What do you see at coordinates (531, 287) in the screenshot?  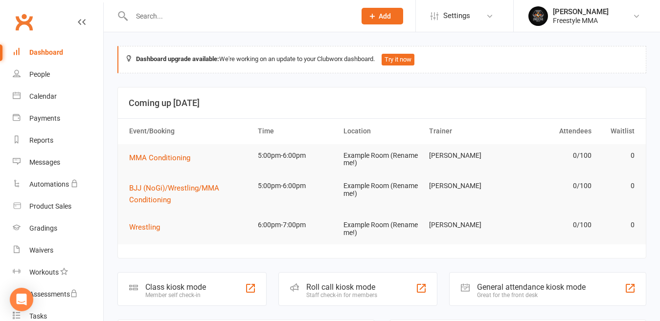 I see `div: General attendance kiosk mode` at bounding box center [531, 287].